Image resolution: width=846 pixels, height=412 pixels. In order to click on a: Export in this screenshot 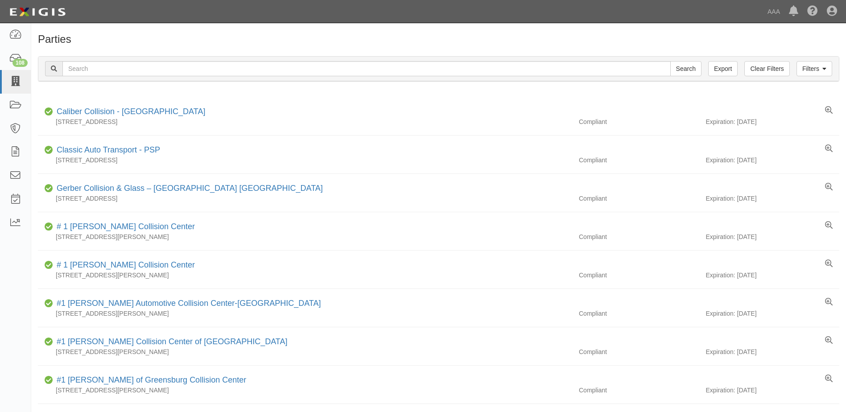, I will do `click(723, 69)`.